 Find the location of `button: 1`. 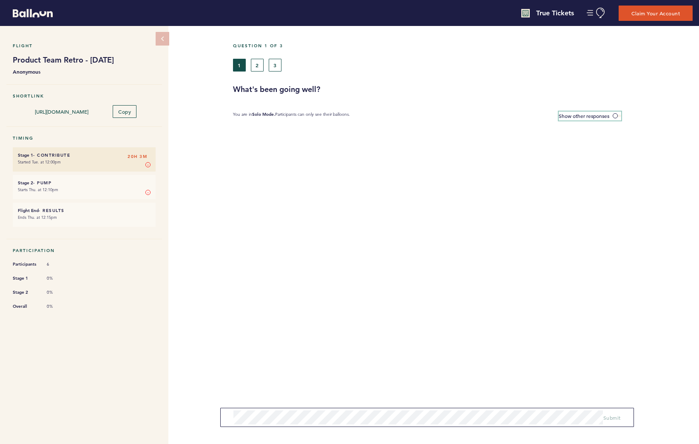

button: 1 is located at coordinates (239, 65).